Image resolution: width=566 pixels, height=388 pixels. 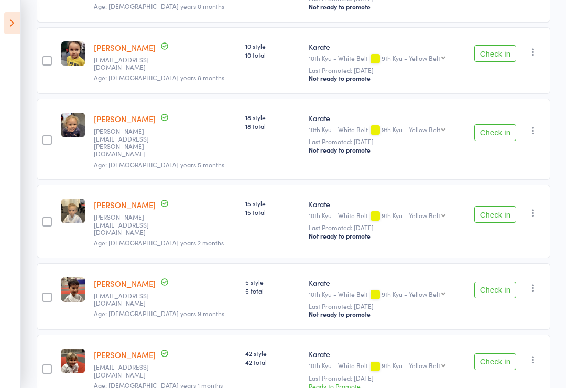 What do you see at coordinates (273, 281) in the screenshot?
I see `span: 5 style` at bounding box center [273, 281].